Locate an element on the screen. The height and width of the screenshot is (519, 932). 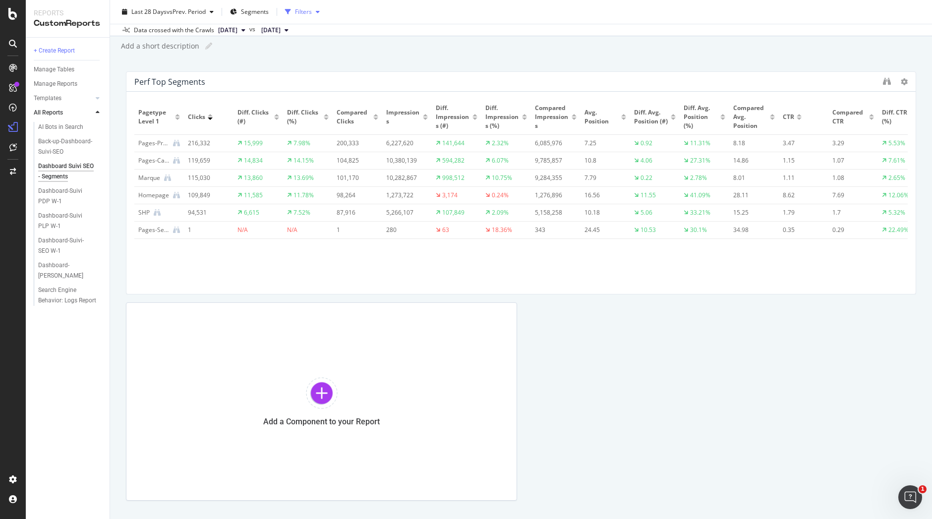
div: 0.29 is located at coordinates (851, 230).